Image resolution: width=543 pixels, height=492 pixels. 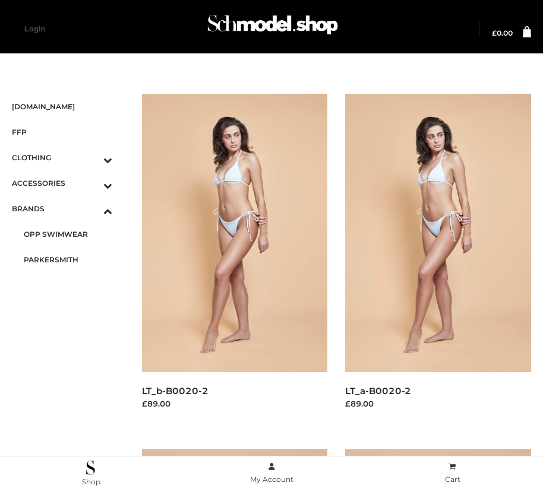 What do you see at coordinates (62, 208) in the screenshot?
I see `a: BRANDSToggle Submenu` at bounding box center [62, 208].